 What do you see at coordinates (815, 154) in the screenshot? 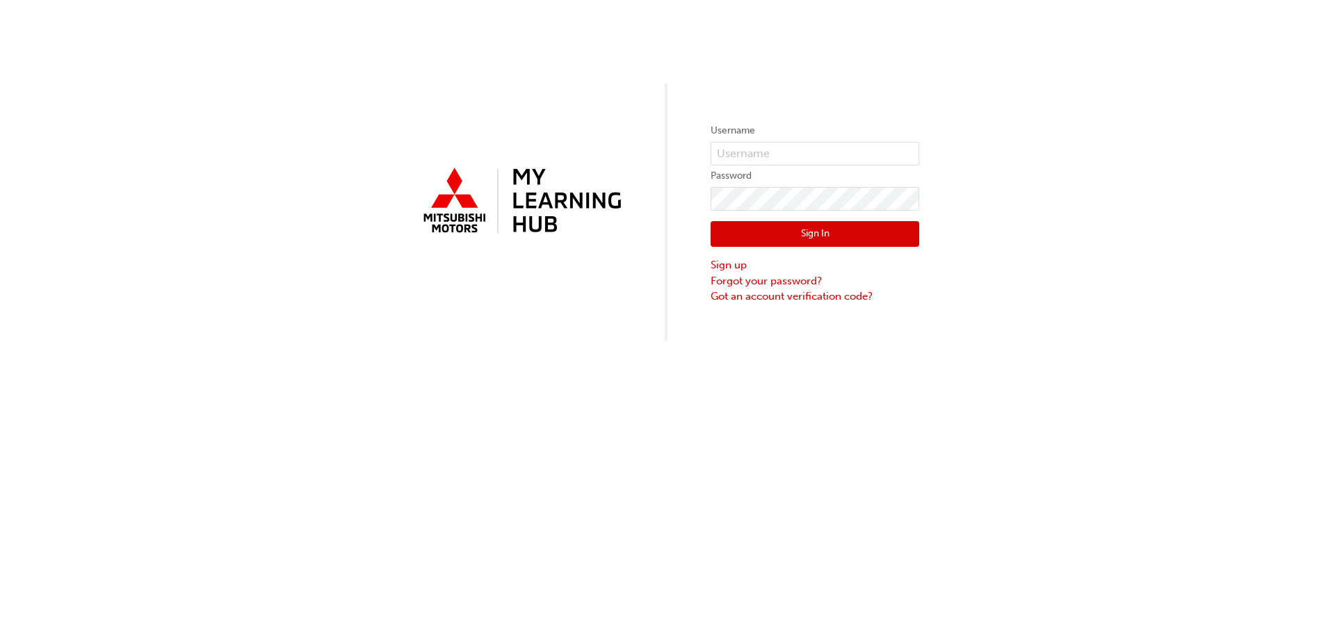
I see `input: Username` at bounding box center [815, 154].